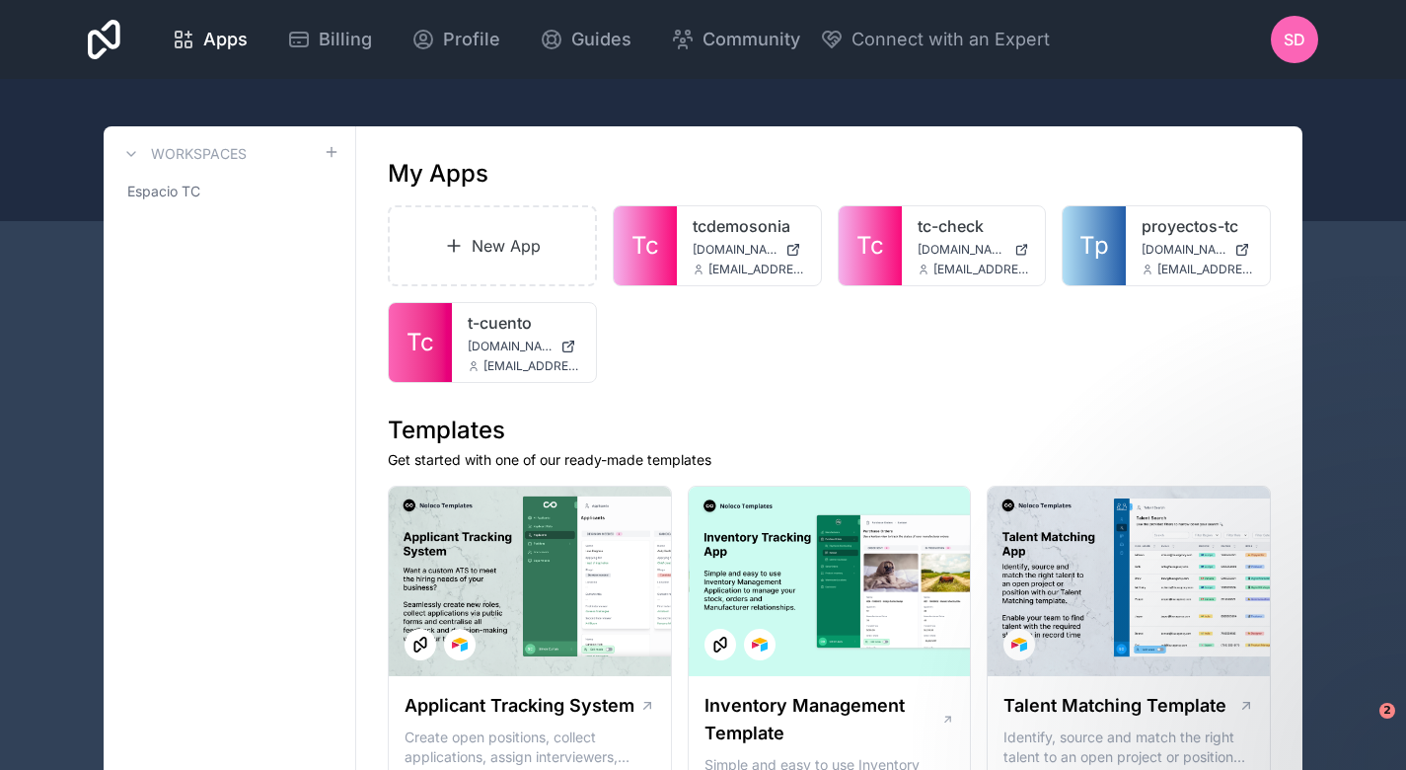 This screenshot has height=770, width=1406. I want to click on span: Billing, so click(345, 39).